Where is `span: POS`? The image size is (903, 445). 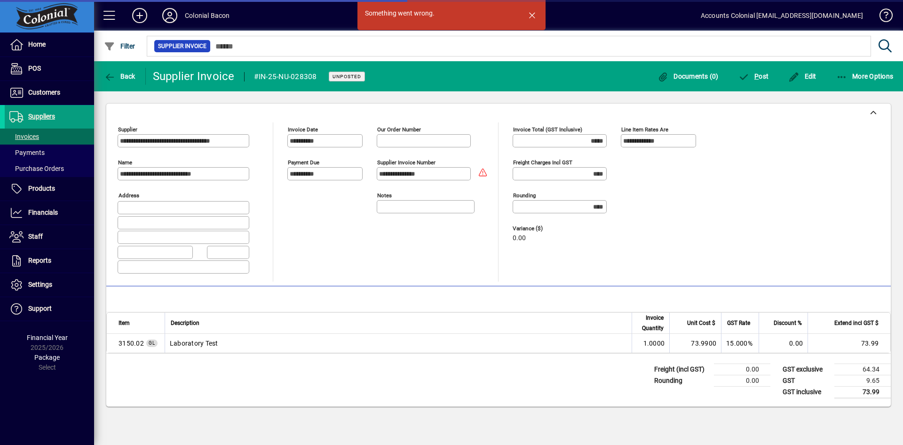 span: POS is located at coordinates (34, 68).